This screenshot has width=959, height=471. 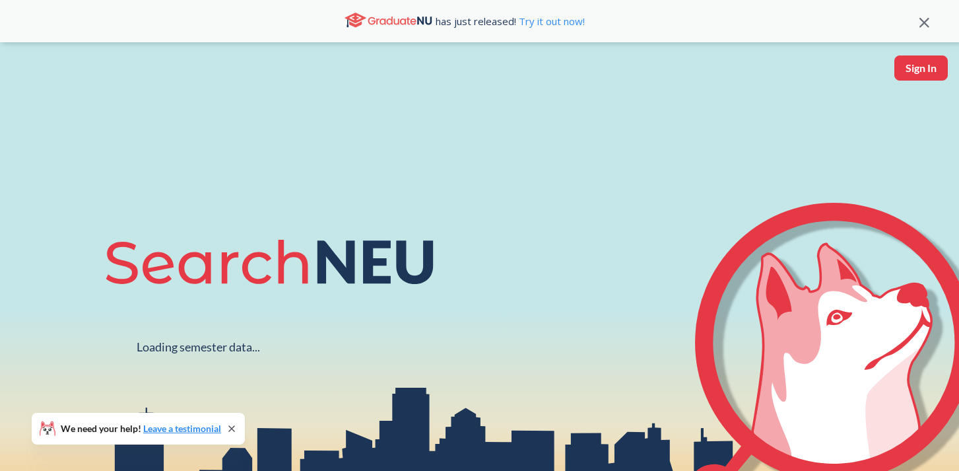 What do you see at coordinates (28, 75) in the screenshot?
I see `img: sandbox logo` at bounding box center [28, 75].